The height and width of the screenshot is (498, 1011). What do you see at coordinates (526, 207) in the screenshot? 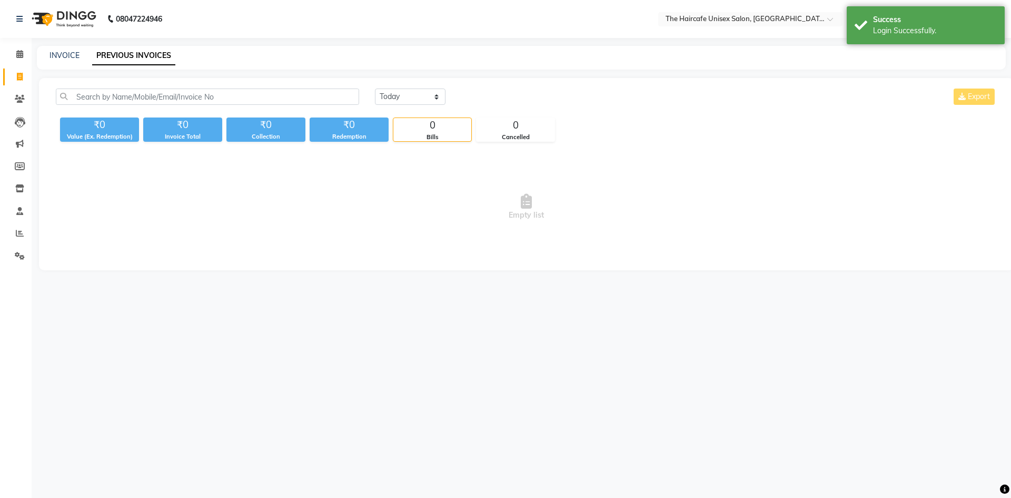
I see `span: Empty list` at bounding box center [526, 207].